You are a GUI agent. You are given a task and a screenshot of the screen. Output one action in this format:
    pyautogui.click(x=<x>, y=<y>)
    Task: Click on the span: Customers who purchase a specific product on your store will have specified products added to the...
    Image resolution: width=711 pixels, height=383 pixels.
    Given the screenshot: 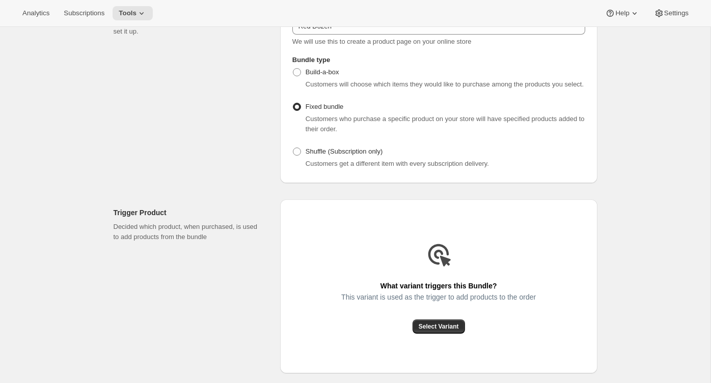 What is the action you would take?
    pyautogui.click(x=445, y=124)
    